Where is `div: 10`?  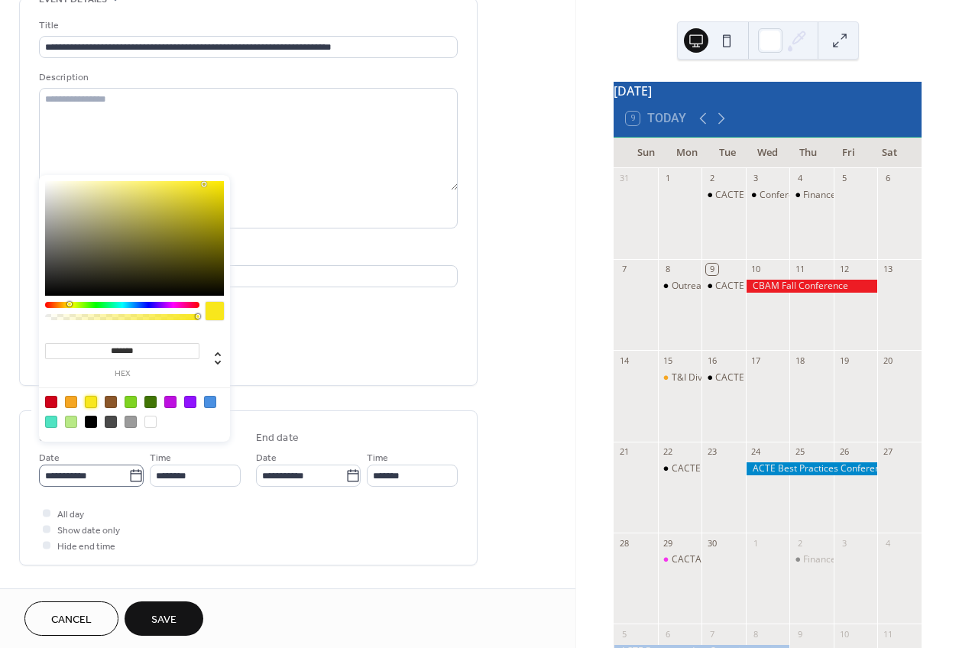 div: 10 is located at coordinates (843, 633).